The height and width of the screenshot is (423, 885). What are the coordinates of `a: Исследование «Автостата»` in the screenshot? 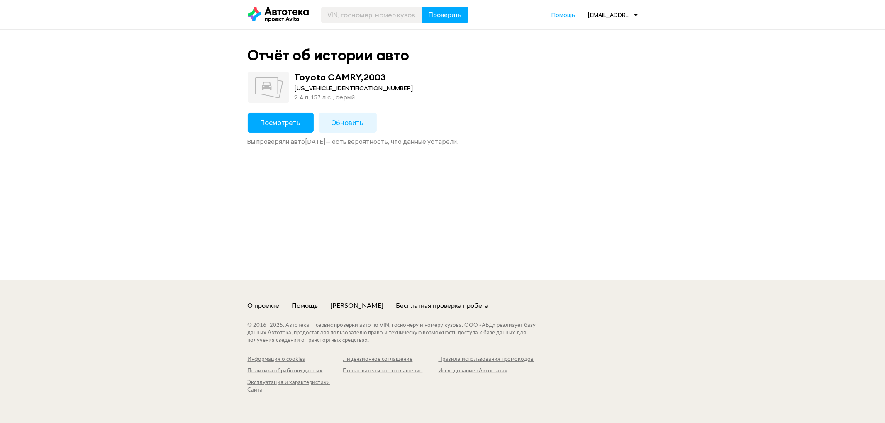 It's located at (486, 372).